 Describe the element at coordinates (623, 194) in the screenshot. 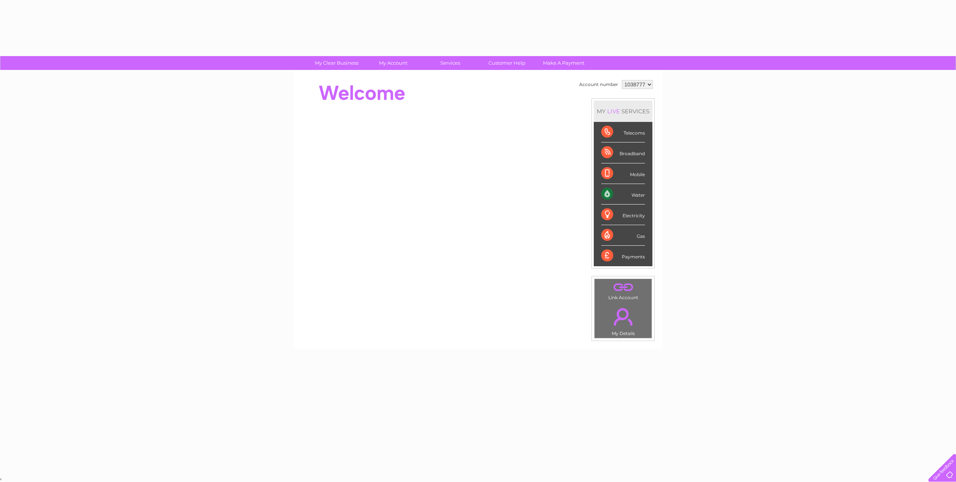

I see `div: Water` at that location.